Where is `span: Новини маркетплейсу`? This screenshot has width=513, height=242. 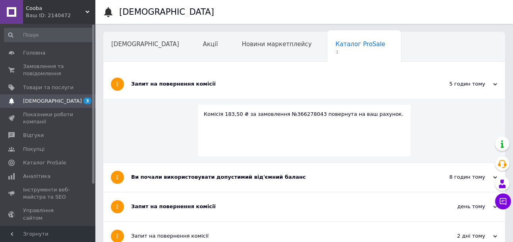 span: Новини маркетплейсу is located at coordinates (276, 44).